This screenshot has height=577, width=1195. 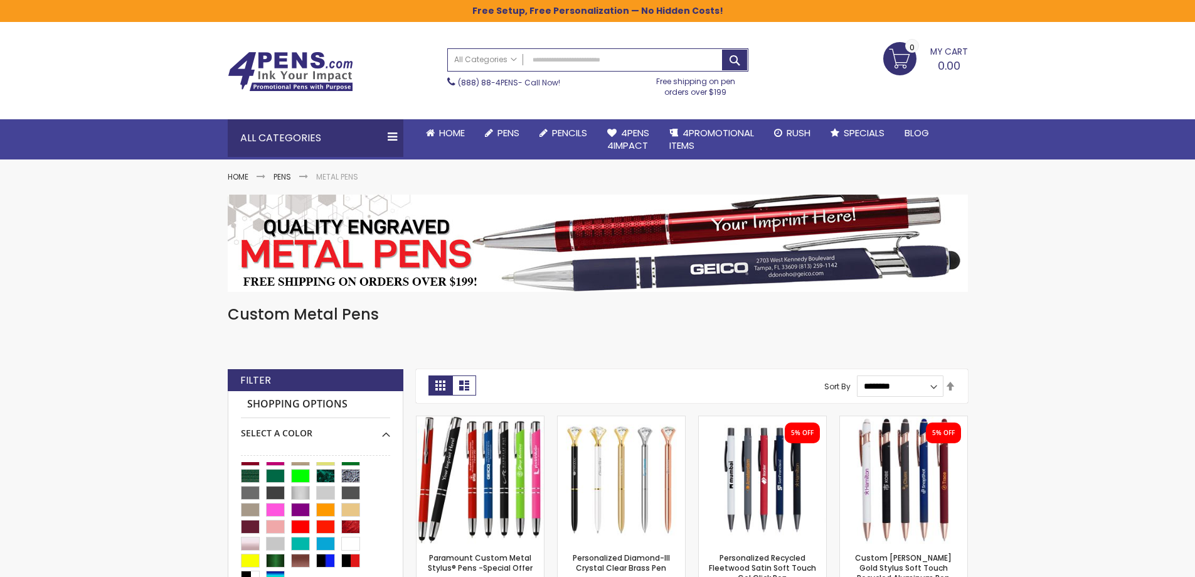 I want to click on span: 0, so click(x=912, y=47).